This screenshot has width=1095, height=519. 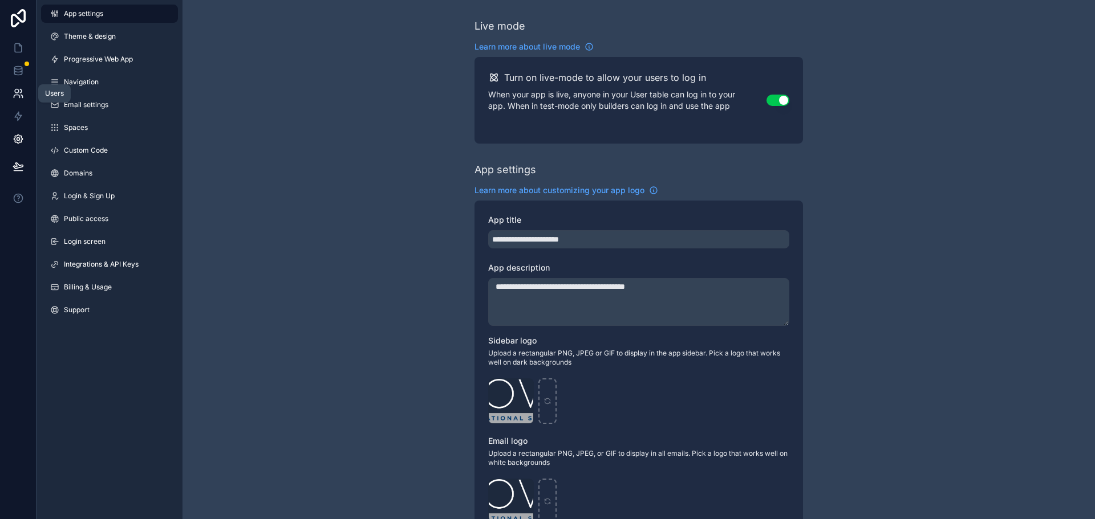 What do you see at coordinates (109, 242) in the screenshot?
I see `a: Login screen` at bounding box center [109, 242].